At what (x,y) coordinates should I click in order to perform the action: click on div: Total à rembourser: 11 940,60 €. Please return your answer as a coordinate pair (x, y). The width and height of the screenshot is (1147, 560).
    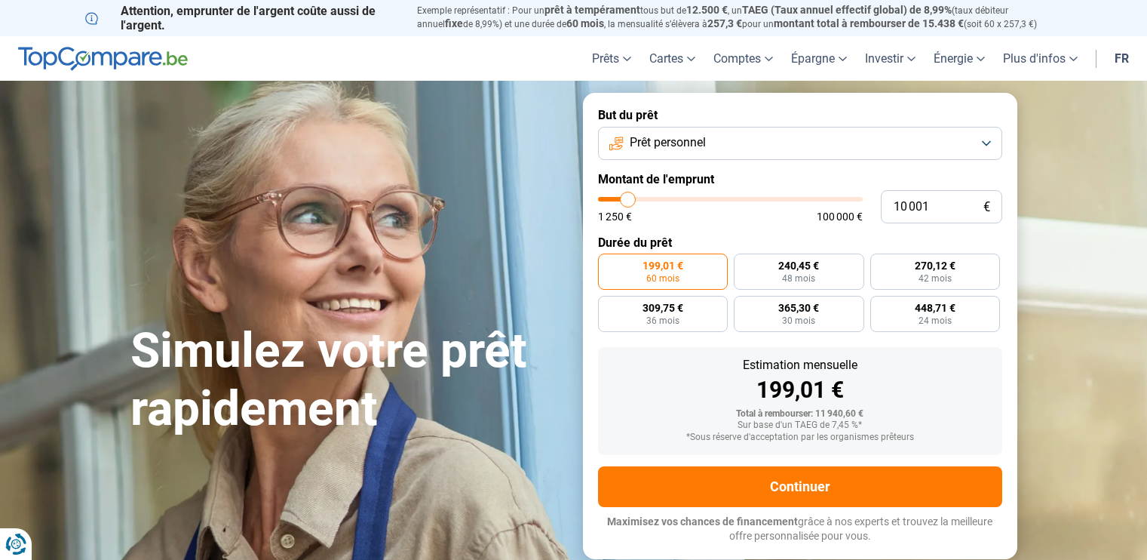
    Looking at the image, I should click on (800, 414).